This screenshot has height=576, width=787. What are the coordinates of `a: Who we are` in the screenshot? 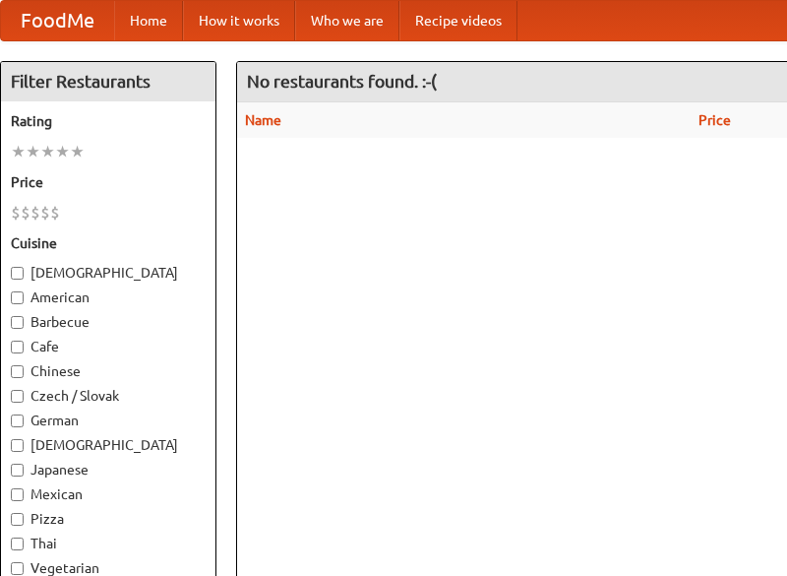 It's located at (347, 21).